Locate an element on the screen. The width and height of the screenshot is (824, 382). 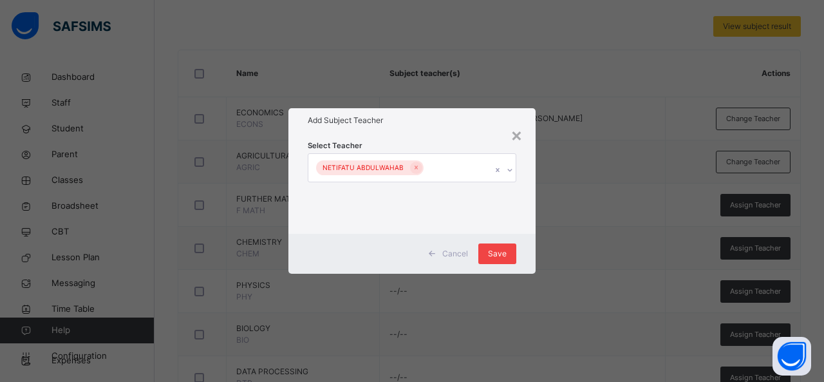
span: Select Teacher is located at coordinates (335, 146).